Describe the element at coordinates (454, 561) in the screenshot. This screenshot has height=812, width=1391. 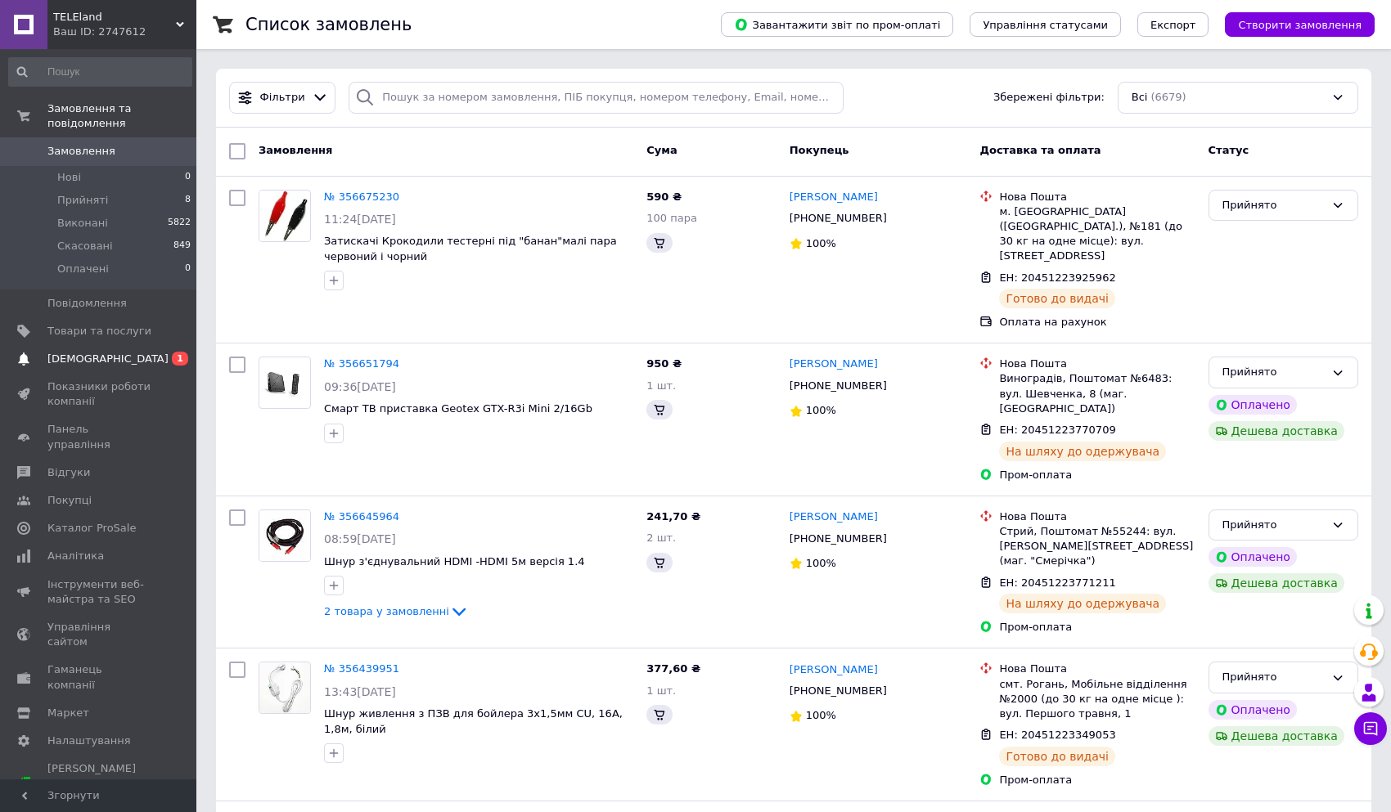
I see `span: Шнур з'єднувальний HDMI -HDMI 5м версія 1.4` at that location.